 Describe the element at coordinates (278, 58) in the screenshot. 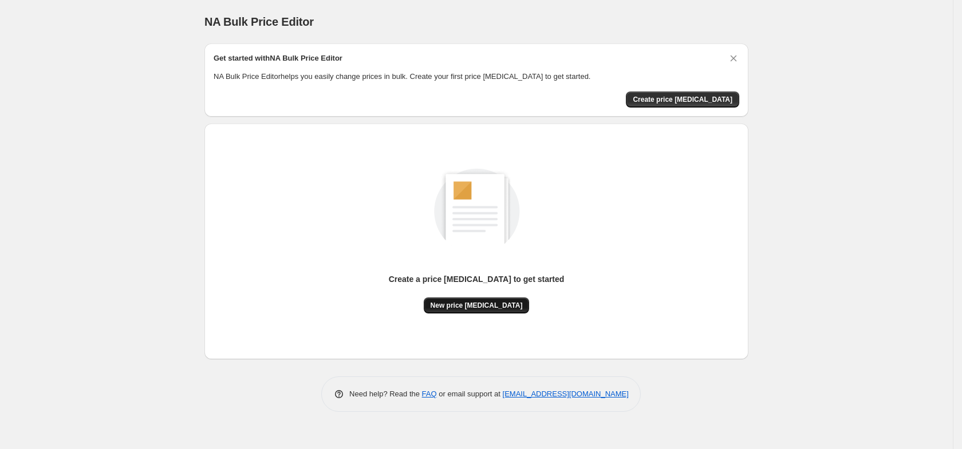

I see `h2: Get started with NA Bulk Price Editor` at that location.